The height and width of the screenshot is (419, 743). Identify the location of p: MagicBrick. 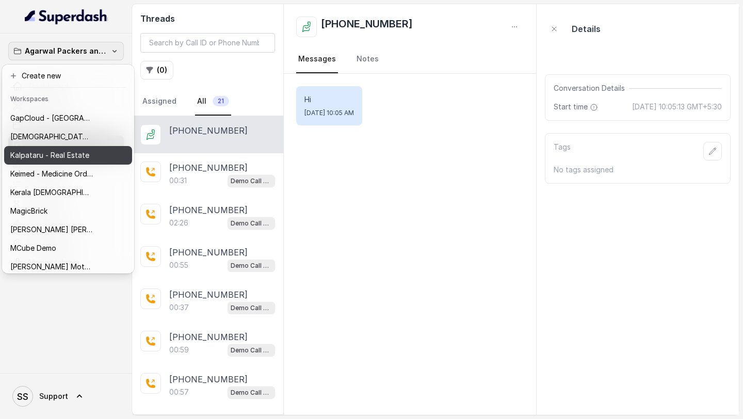
(29, 211).